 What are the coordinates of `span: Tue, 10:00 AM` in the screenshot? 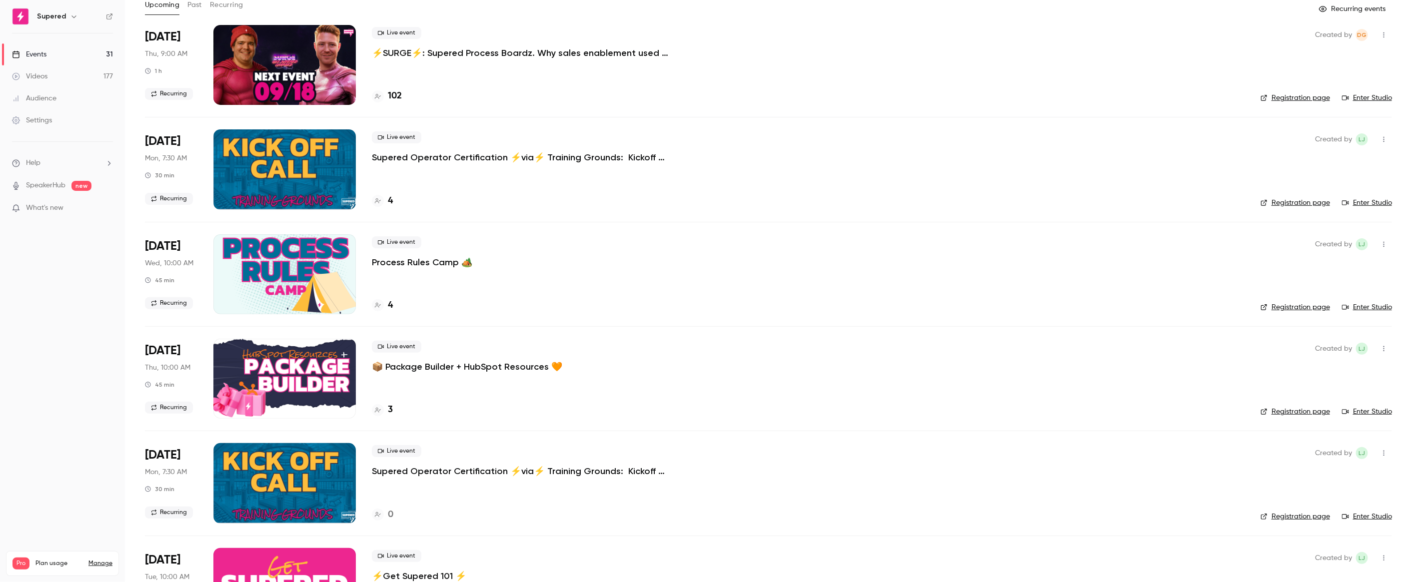 It's located at (167, 577).